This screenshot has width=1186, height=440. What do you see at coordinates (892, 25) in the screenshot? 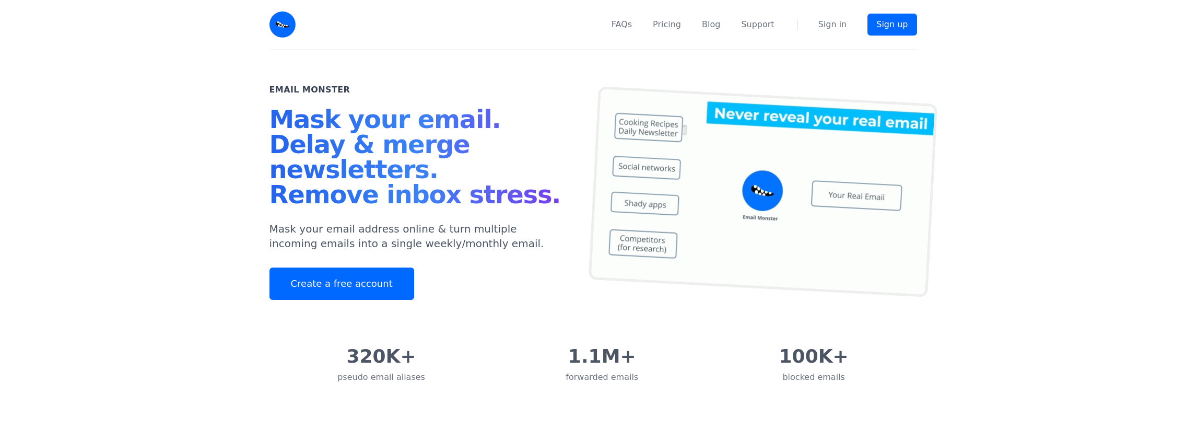
I see `a: Sign up` at bounding box center [892, 25].